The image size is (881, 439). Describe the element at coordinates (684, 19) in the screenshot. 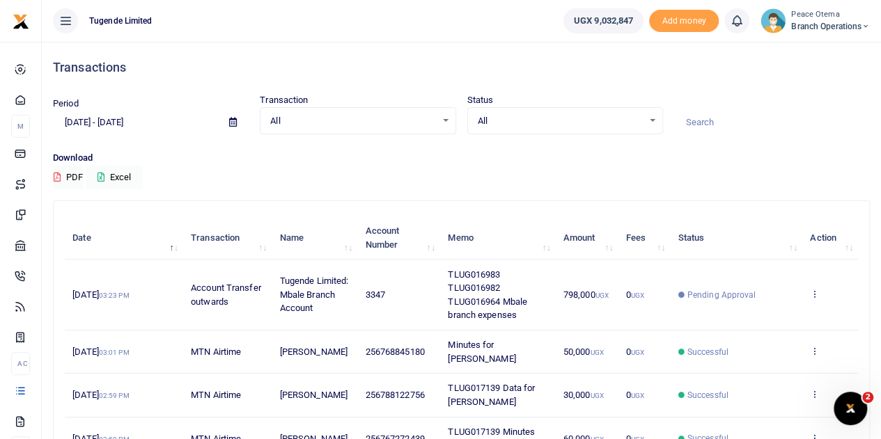

I see `a: Add money` at that location.